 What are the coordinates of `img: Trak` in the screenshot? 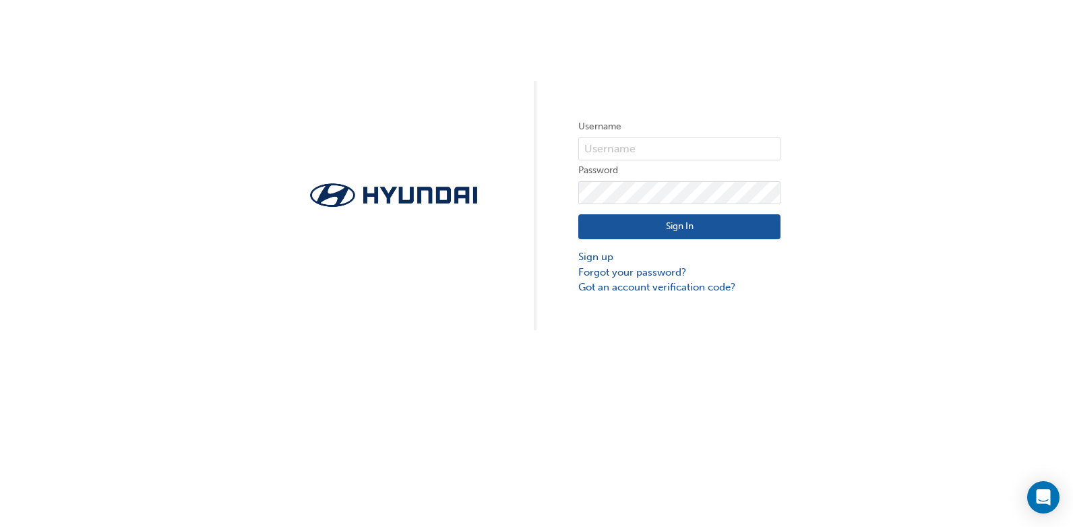 It's located at (394, 195).